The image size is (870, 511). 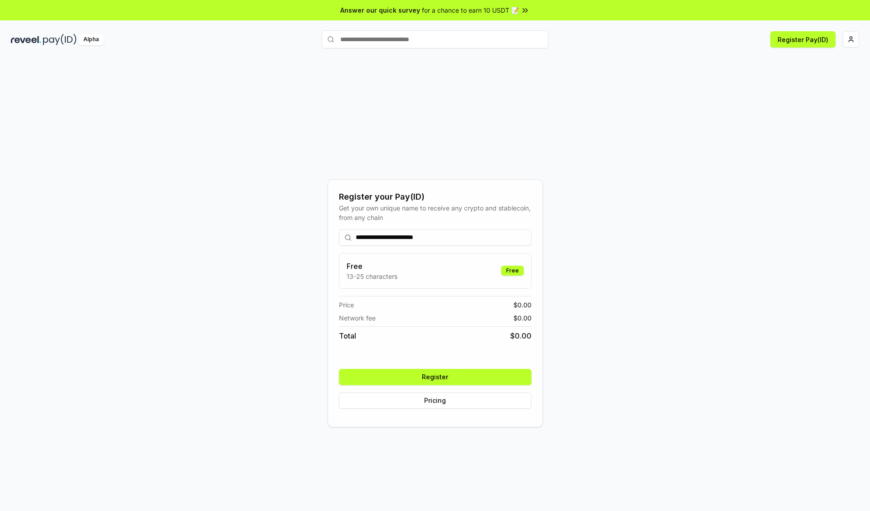 What do you see at coordinates (372, 276) in the screenshot?
I see `p: 13-25 characters` at bounding box center [372, 276].